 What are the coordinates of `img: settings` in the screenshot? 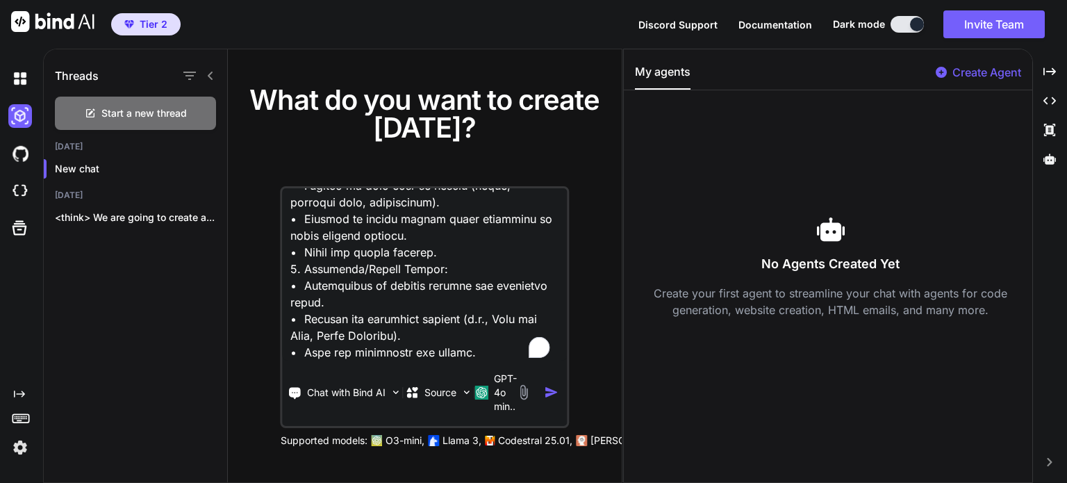 It's located at (20, 447).